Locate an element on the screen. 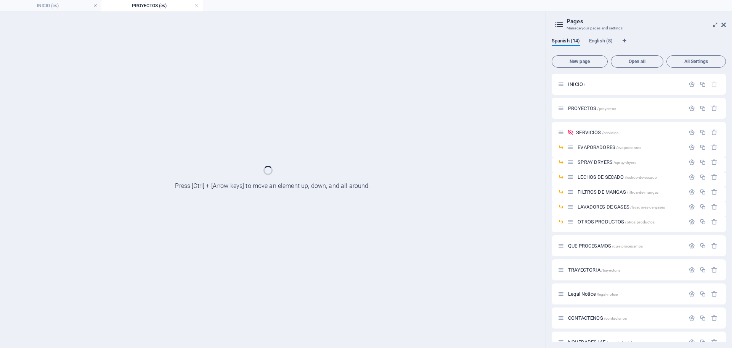 This screenshot has width=732, height=348. span: /novedades-iaf is located at coordinates (620, 342).